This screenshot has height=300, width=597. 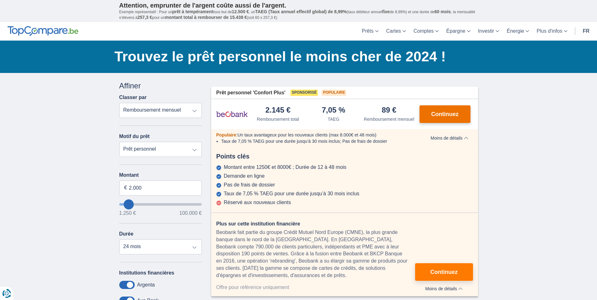 What do you see at coordinates (370, 31) in the screenshot?
I see `a: Prêts` at bounding box center [370, 31].